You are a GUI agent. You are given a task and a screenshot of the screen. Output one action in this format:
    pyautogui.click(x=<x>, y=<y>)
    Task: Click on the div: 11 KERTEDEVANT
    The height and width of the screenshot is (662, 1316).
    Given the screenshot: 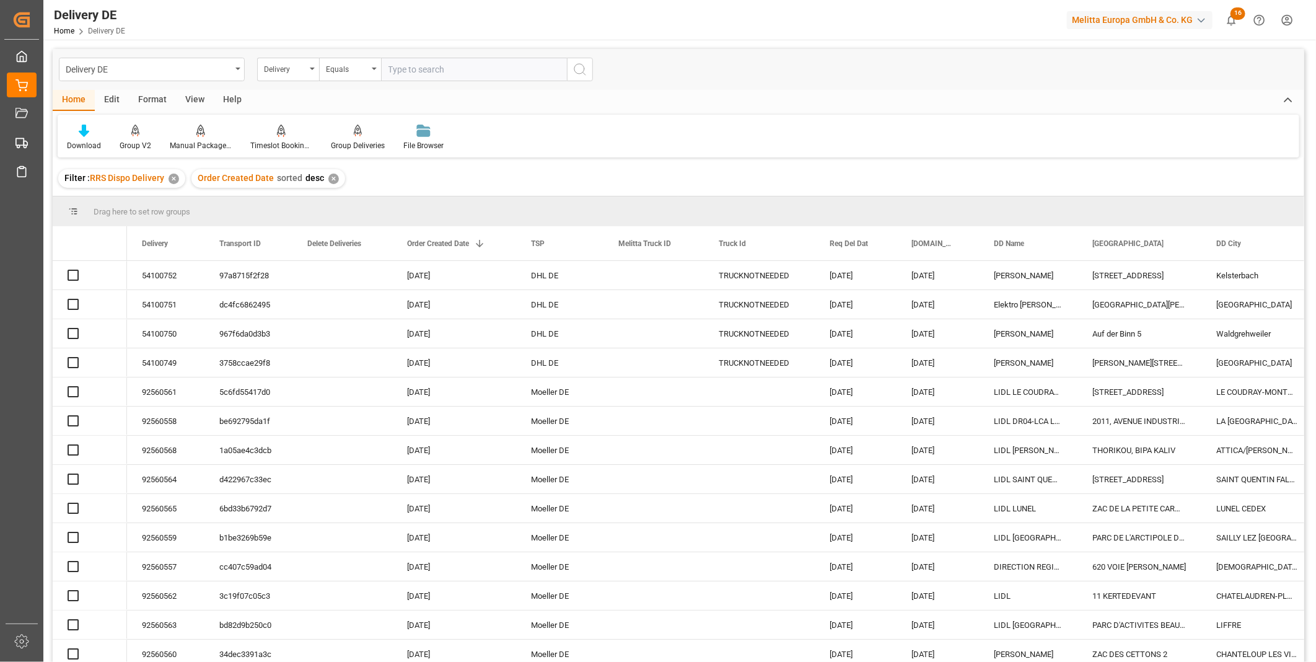 What is the action you would take?
    pyautogui.click(x=1140, y=596)
    